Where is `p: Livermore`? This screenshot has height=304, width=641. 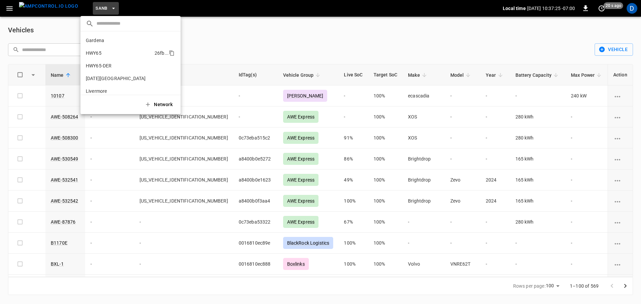 p: Livermore is located at coordinates (119, 91).